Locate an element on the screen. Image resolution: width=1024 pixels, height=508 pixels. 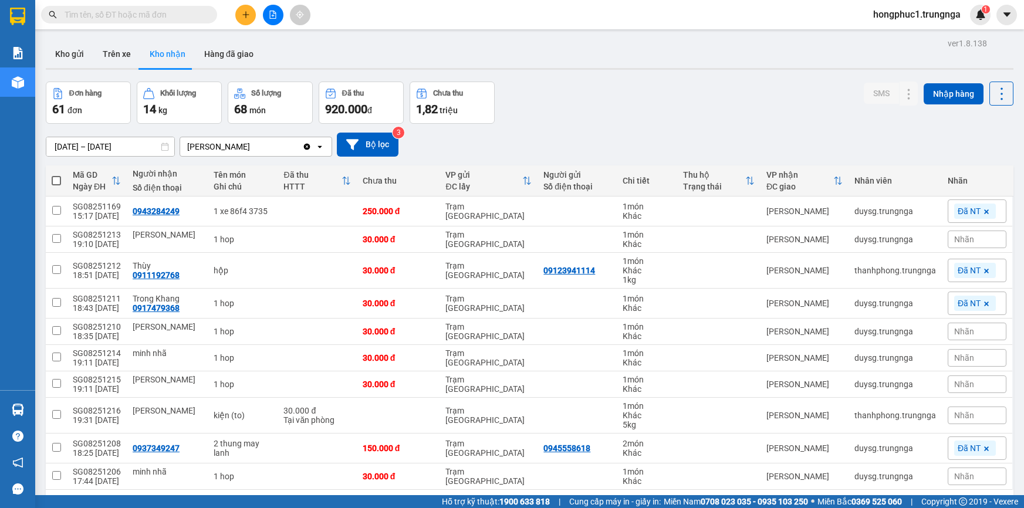
button: Hàng đã giao is located at coordinates (229, 54).